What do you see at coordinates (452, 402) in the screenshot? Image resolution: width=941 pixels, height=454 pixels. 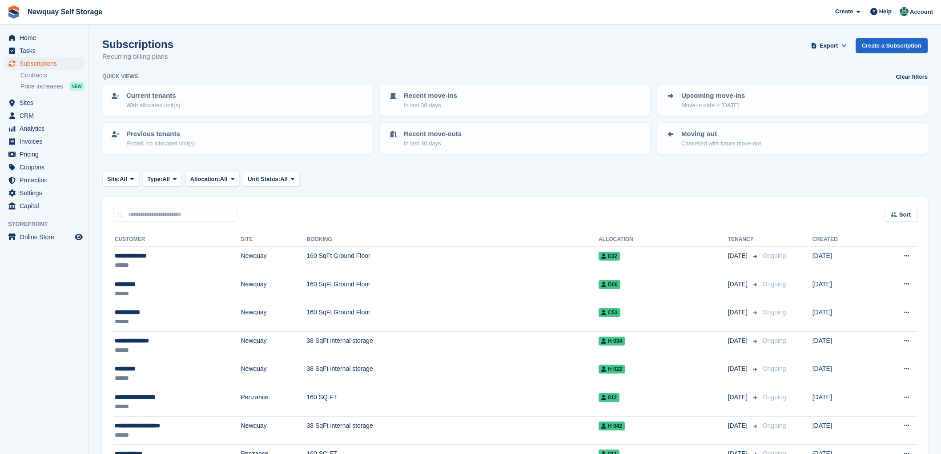 I see `td: 160 SQ FT` at bounding box center [452, 402].